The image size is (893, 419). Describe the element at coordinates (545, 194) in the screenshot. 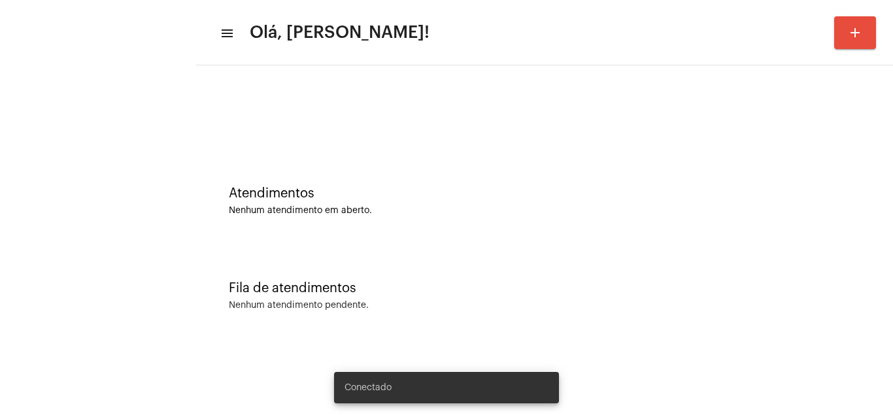

I see `div: Atendimentos` at that location.